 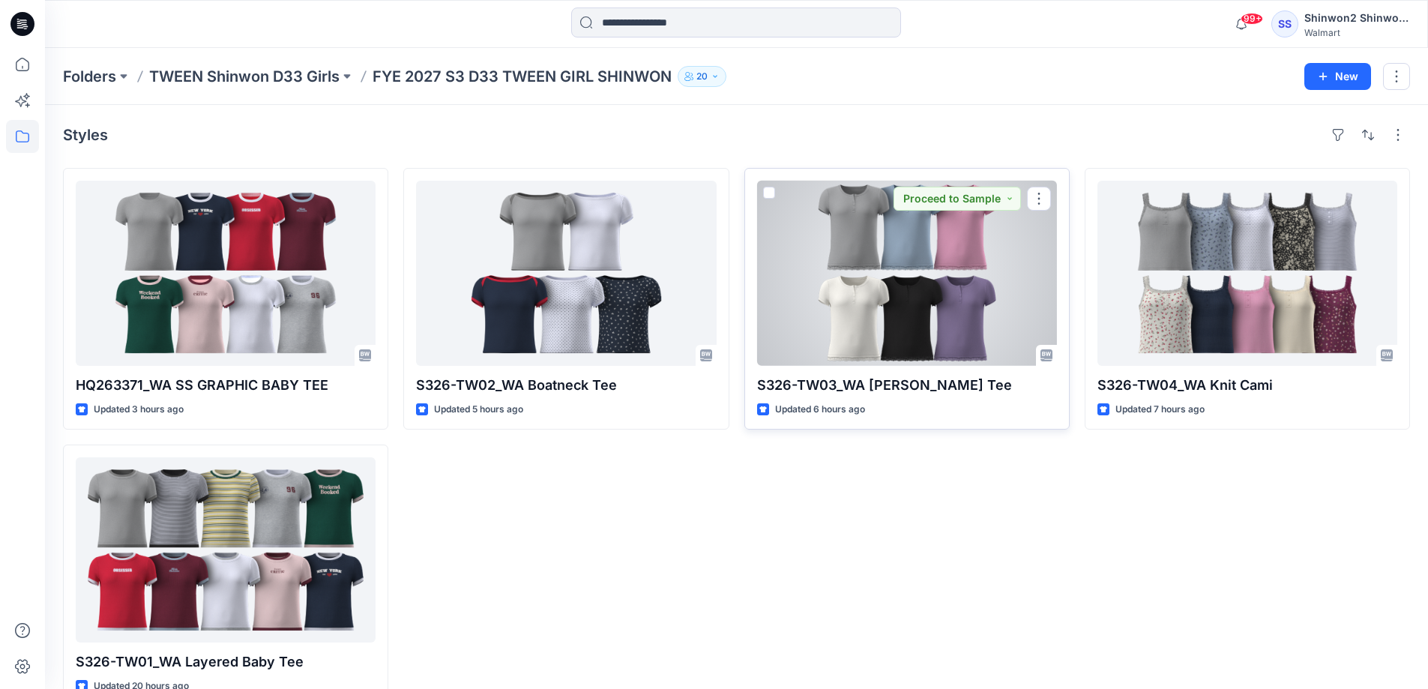 I want to click on button: 20, so click(x=702, y=76).